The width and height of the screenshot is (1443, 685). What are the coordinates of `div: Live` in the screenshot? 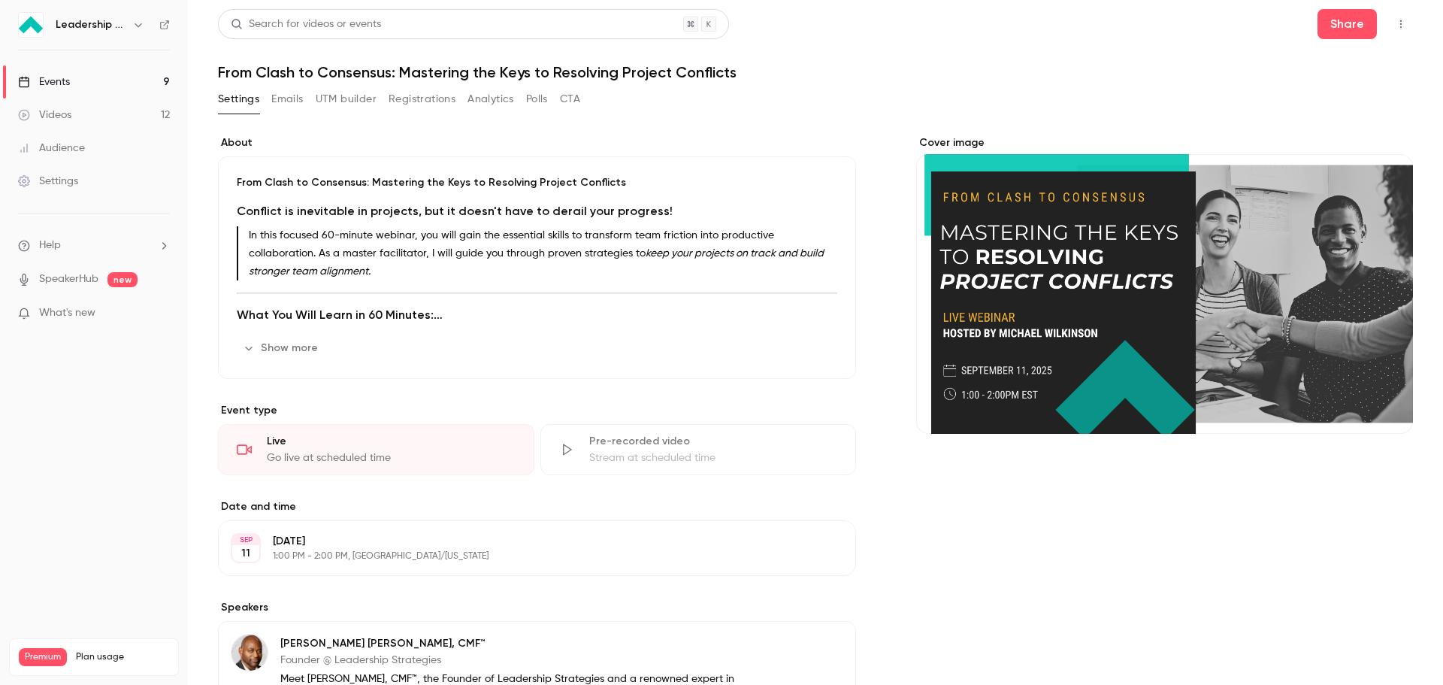 It's located at (391, 441).